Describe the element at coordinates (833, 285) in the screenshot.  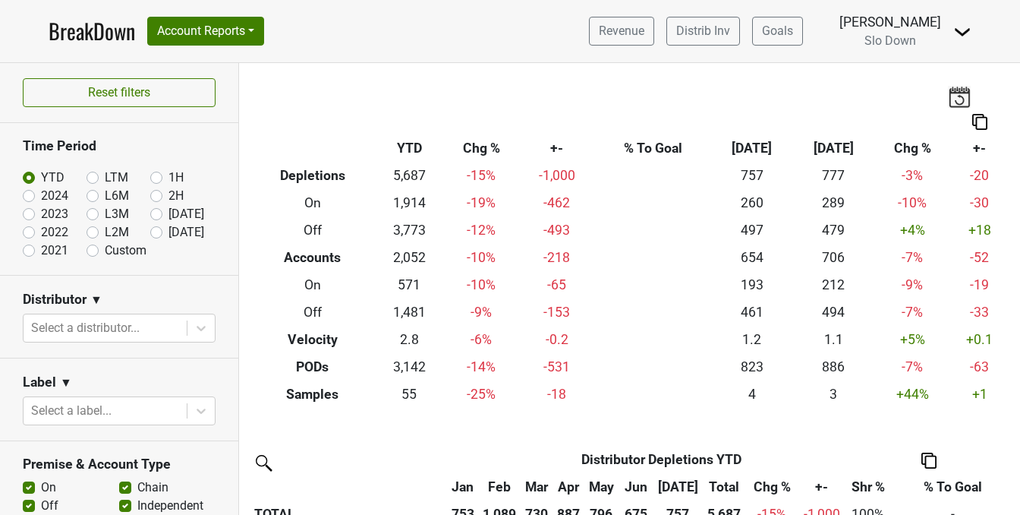
I see `td: 212` at that location.